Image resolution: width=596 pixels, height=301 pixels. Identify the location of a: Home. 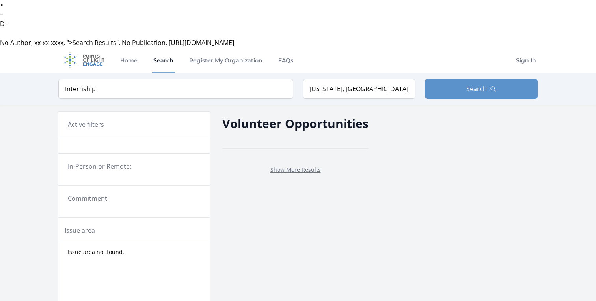
(129, 60).